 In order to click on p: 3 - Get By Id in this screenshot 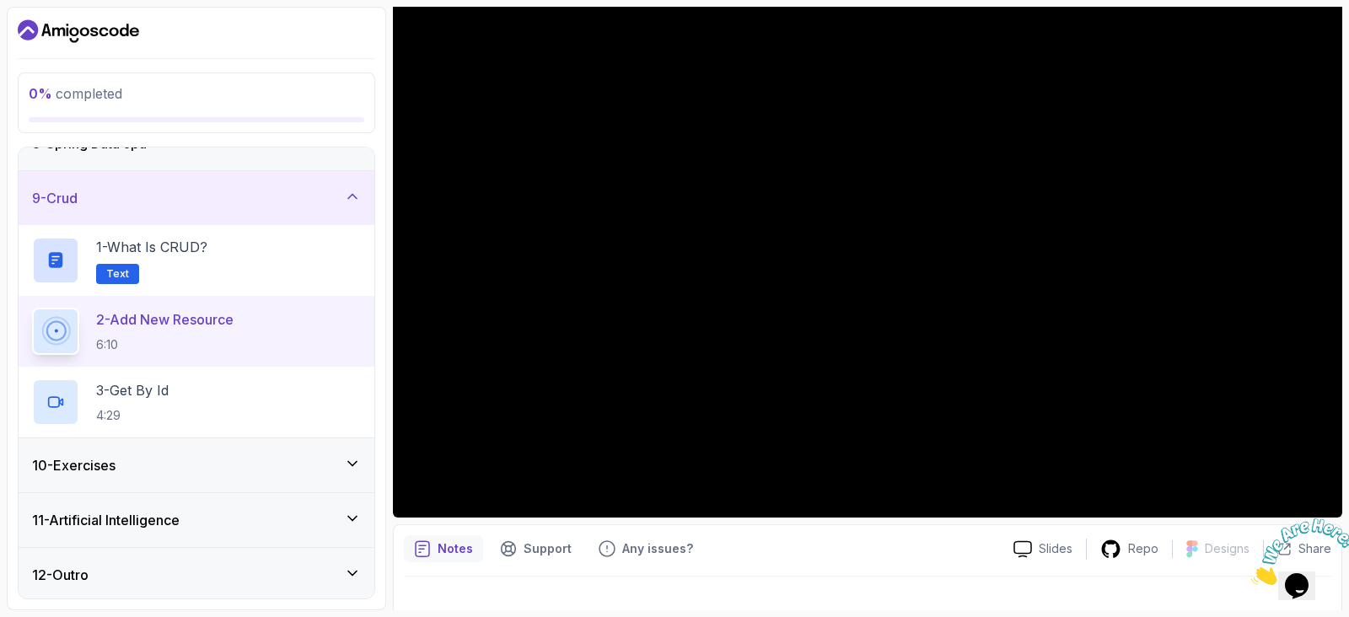, I will do `click(132, 390)`.